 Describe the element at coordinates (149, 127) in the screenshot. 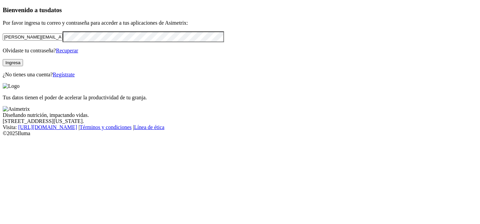

I see `a: Línea de ética` at that location.